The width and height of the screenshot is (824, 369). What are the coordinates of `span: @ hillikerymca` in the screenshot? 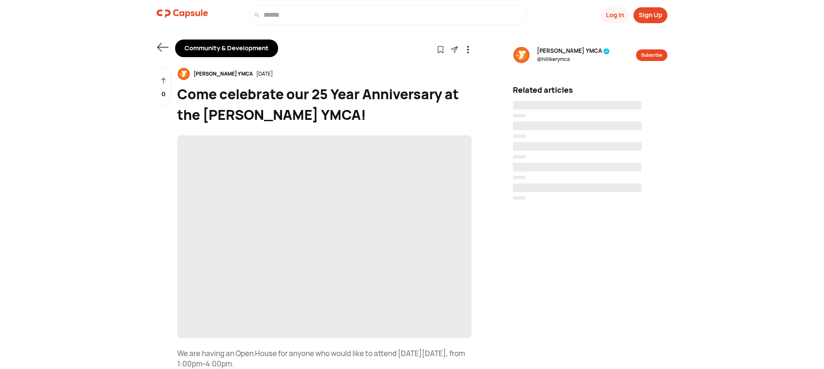 It's located at (573, 59).